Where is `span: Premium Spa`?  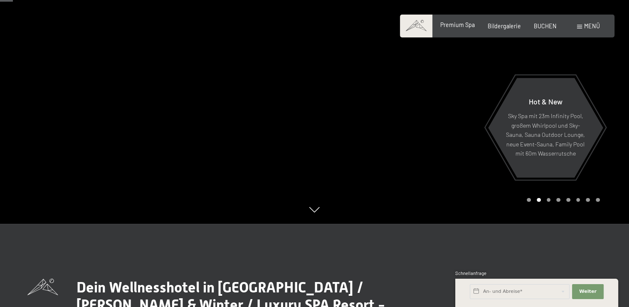 span: Premium Spa is located at coordinates (457, 25).